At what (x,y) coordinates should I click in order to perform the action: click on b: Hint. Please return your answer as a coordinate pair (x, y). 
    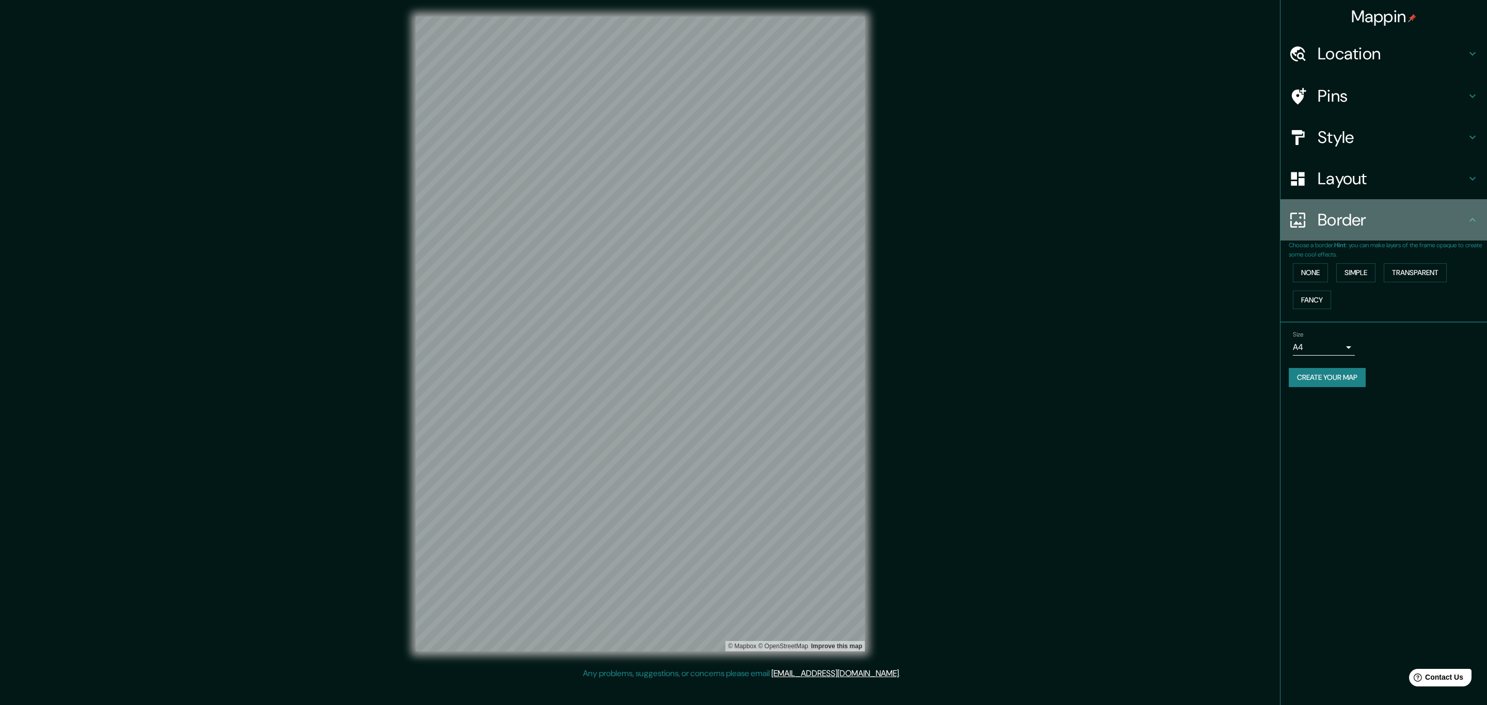
    Looking at the image, I should click on (1340, 245).